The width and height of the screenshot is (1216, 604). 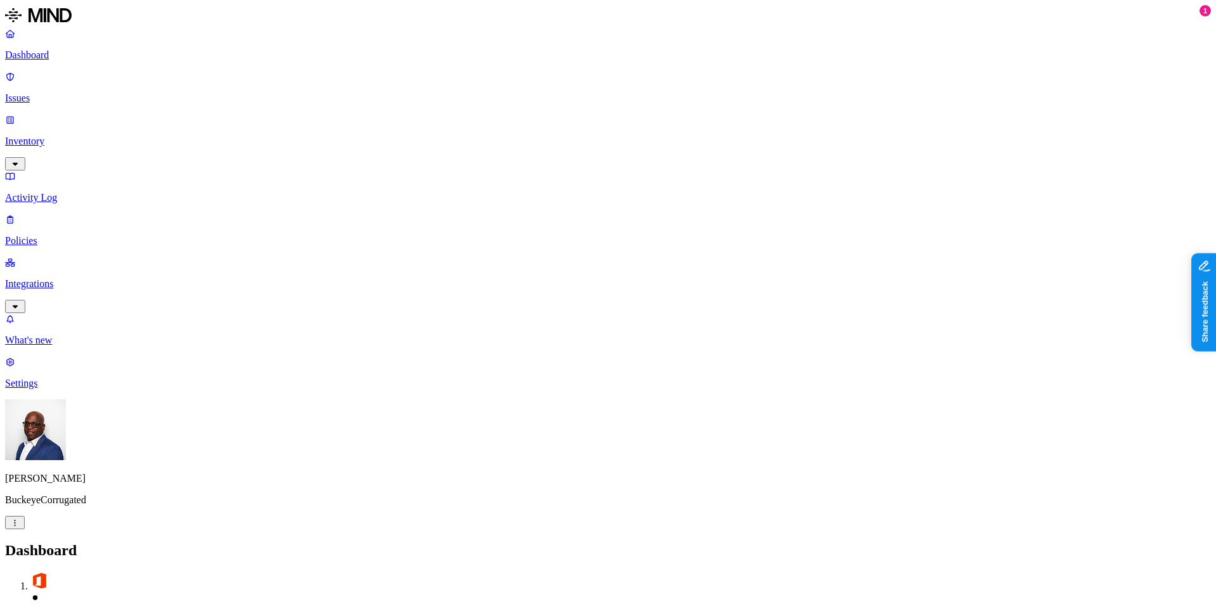 What do you see at coordinates (608, 141) in the screenshot?
I see `p: Inventory` at bounding box center [608, 141].